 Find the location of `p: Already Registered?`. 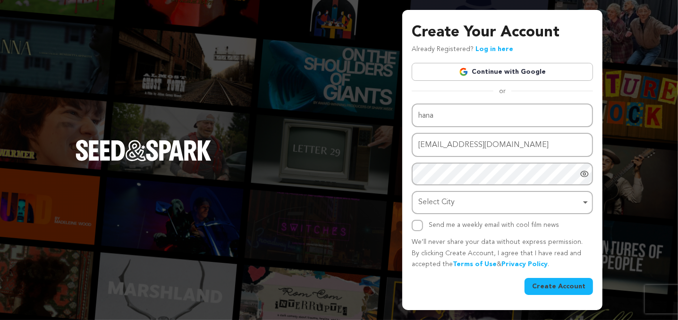

p: Already Registered? is located at coordinates (462, 50).